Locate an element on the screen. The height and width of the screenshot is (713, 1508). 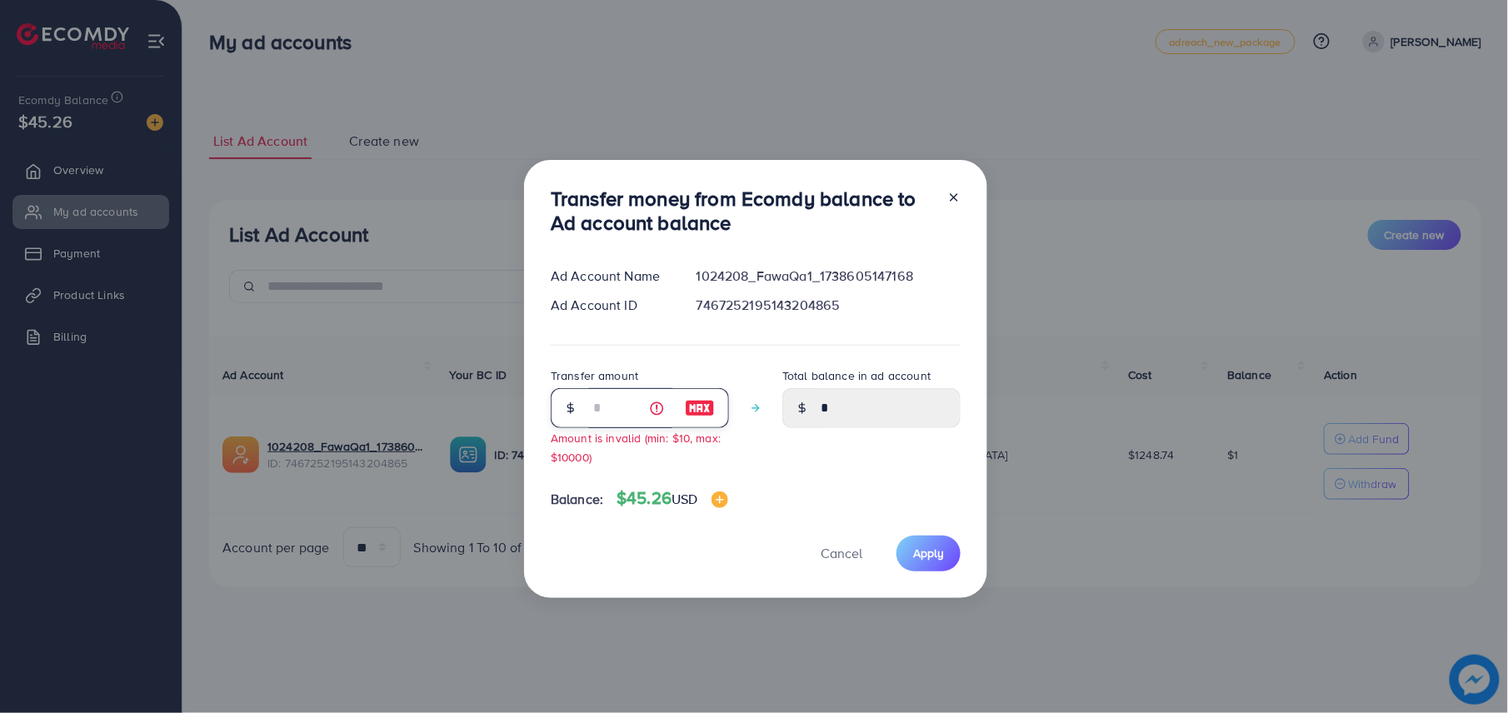
div: 1024208_FawaQa1_1738605147168 is located at coordinates (828, 276).